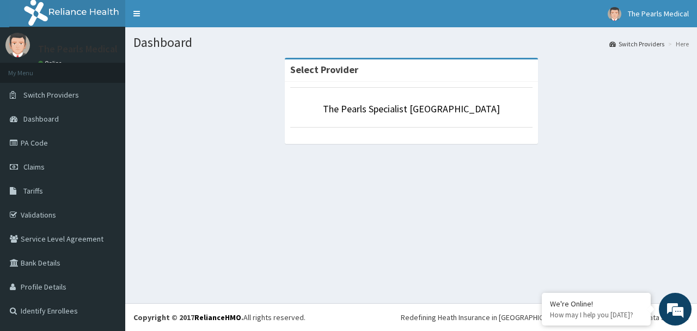 The image size is (697, 331). Describe the element at coordinates (78, 49) in the screenshot. I see `p: The Pearls Medical` at that location.